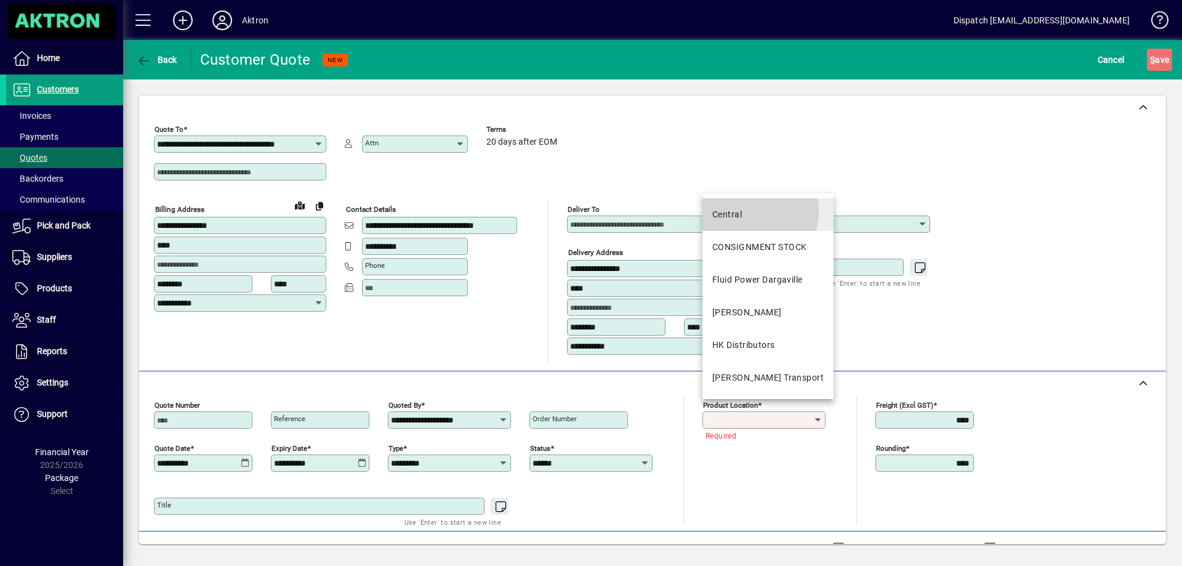 Image resolution: width=1182 pixels, height=566 pixels. I want to click on span: Support, so click(52, 414).